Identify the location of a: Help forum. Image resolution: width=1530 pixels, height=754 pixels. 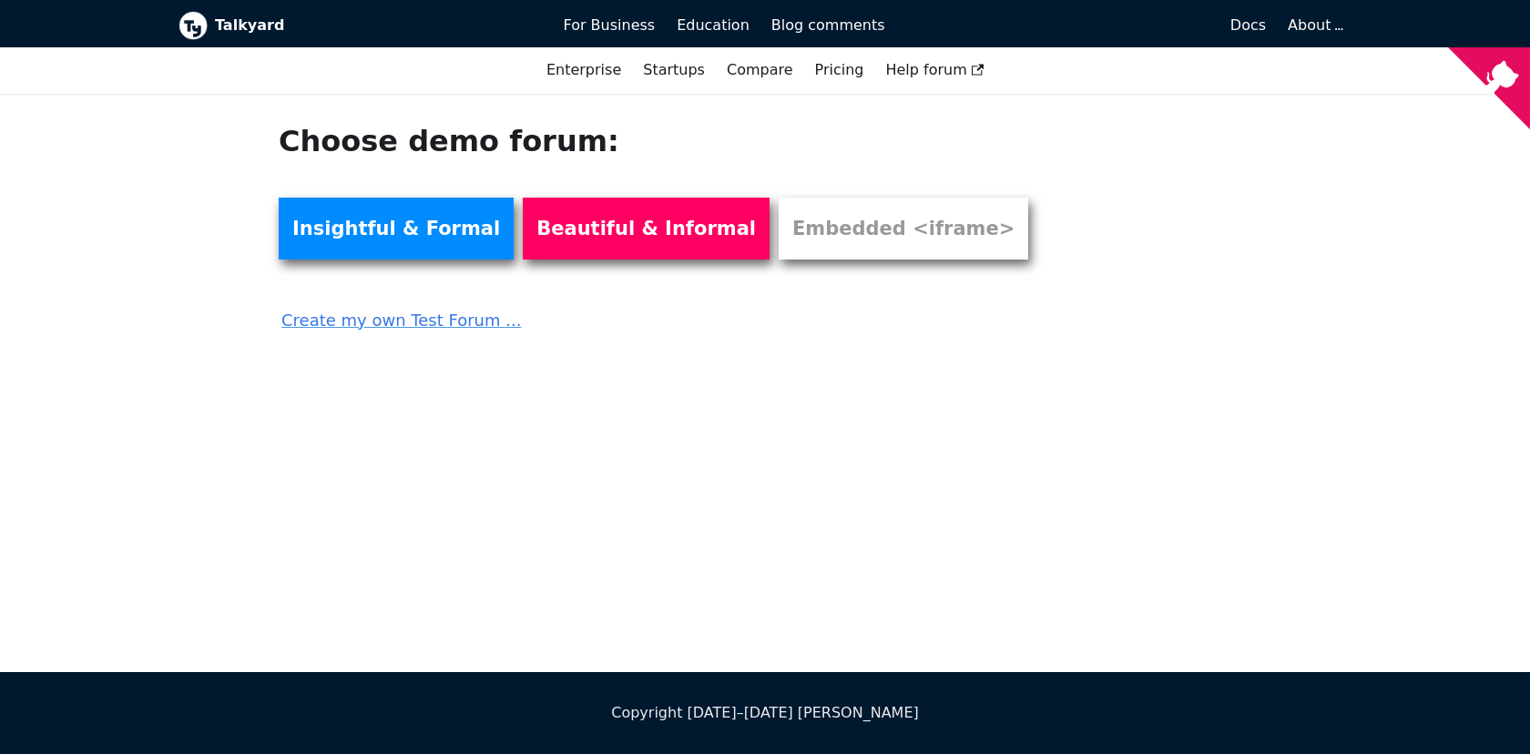
(935, 70).